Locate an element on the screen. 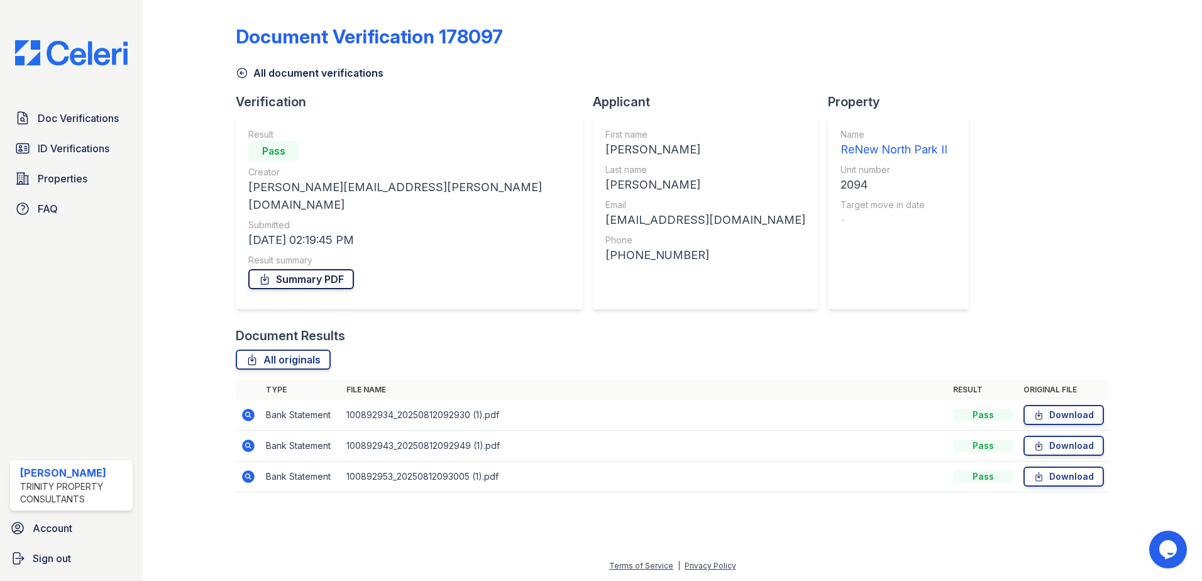 This screenshot has width=1202, height=581. a: ID Verifications is located at coordinates (71, 148).